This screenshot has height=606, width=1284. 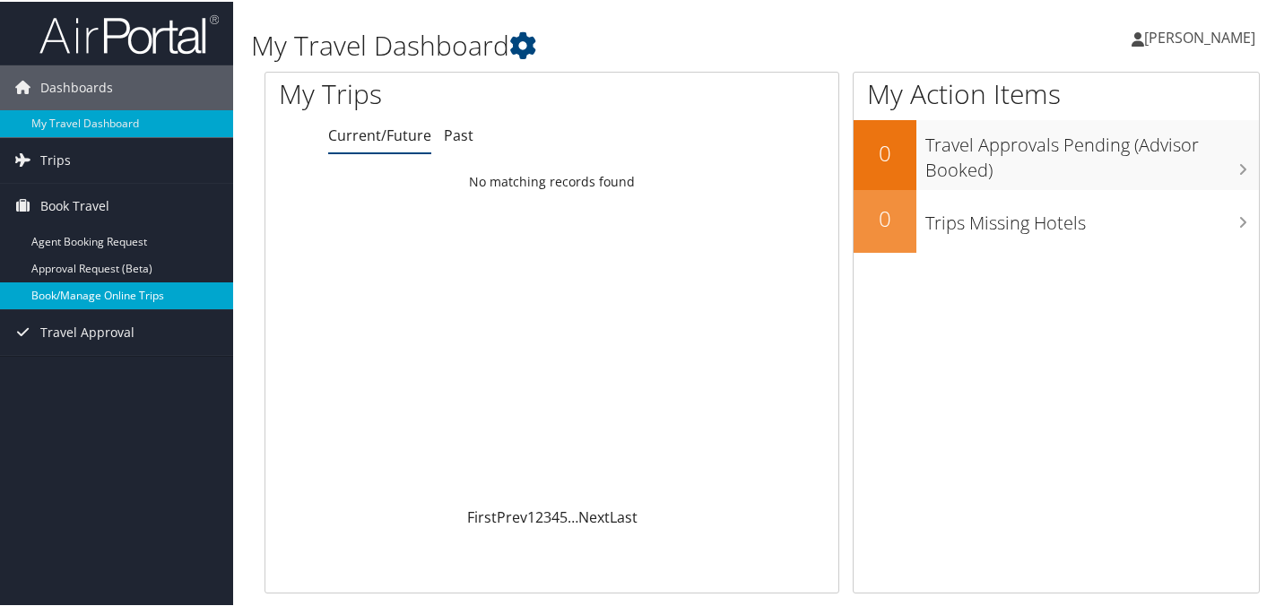 I want to click on span: Dashboards, so click(x=76, y=86).